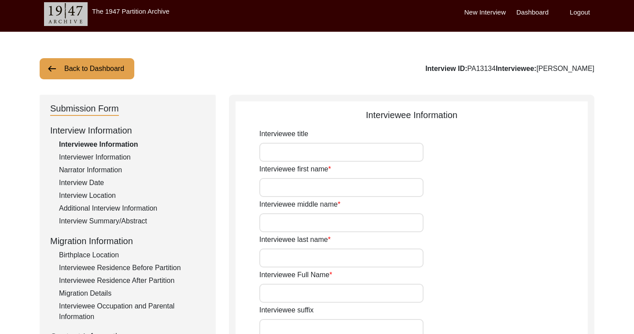  I want to click on div: Interviewee Residence Before Partition, so click(132, 268).